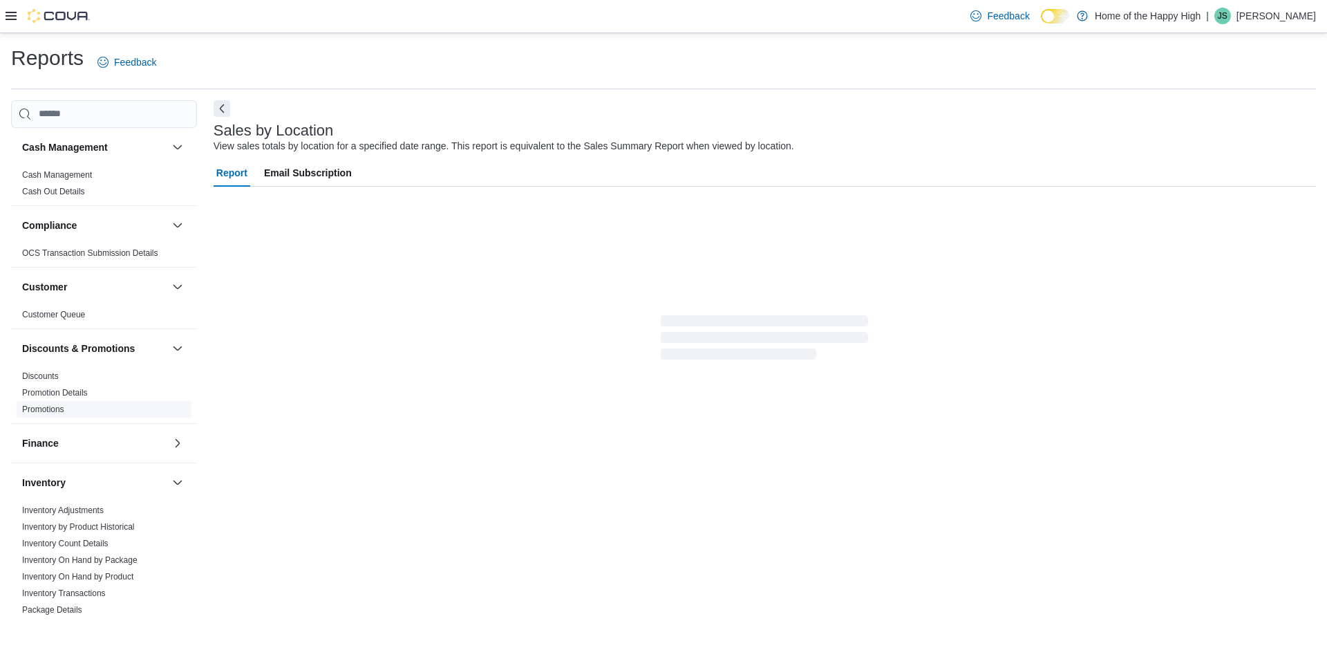  I want to click on span: Discounts, so click(40, 376).